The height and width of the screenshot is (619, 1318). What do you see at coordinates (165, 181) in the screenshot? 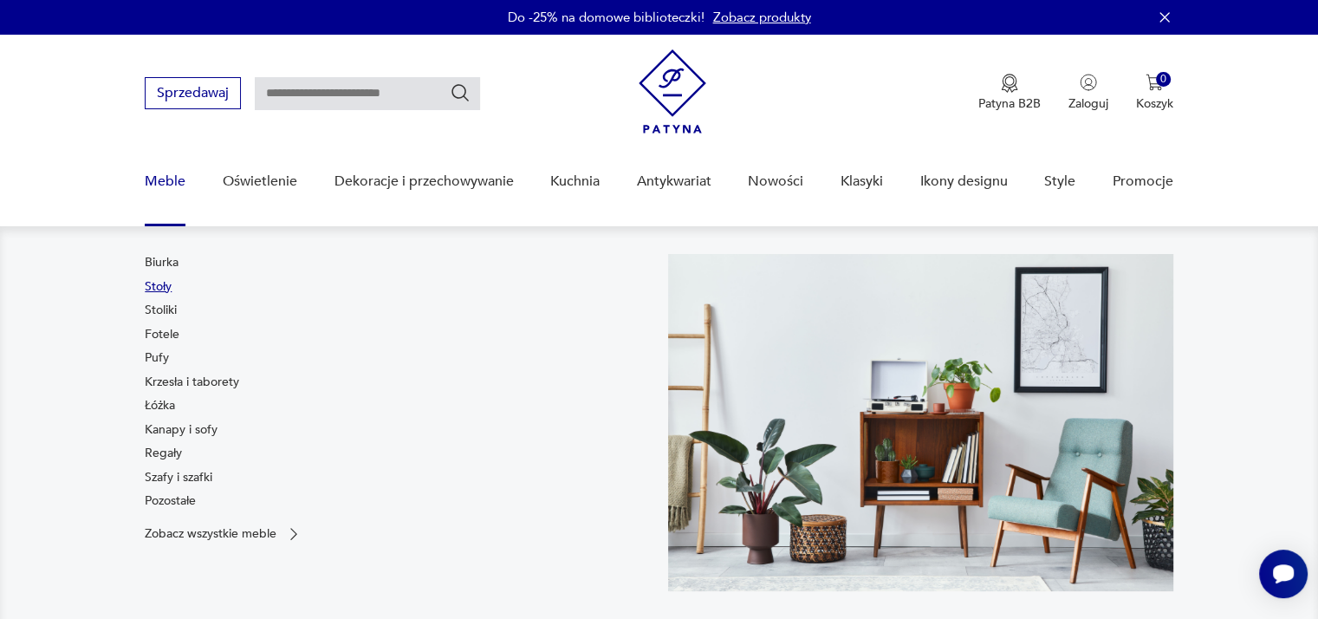
I see `a: Meble` at bounding box center [165, 181].